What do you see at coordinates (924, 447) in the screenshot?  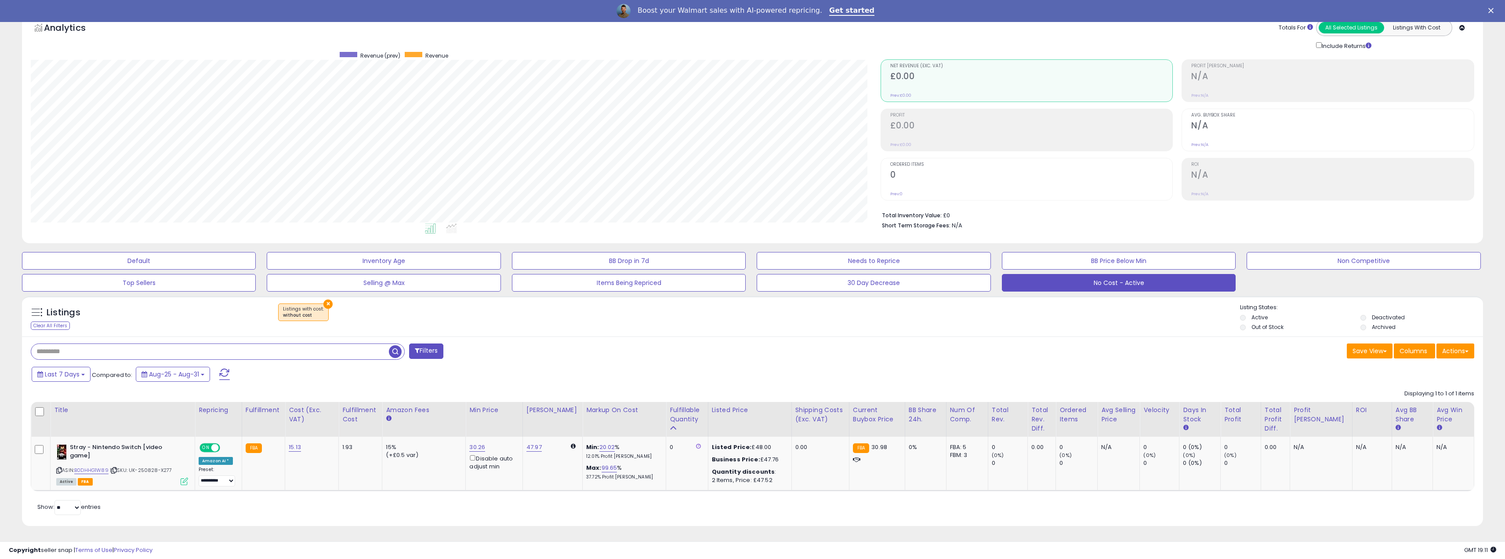 I see `div: 0%` at bounding box center [924, 447].